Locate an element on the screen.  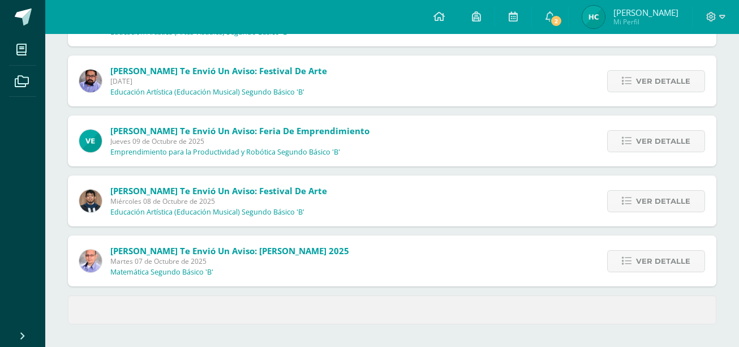
img: aeabfbe216d4830361551c5f8df01f91.png is located at coordinates (91, 141).